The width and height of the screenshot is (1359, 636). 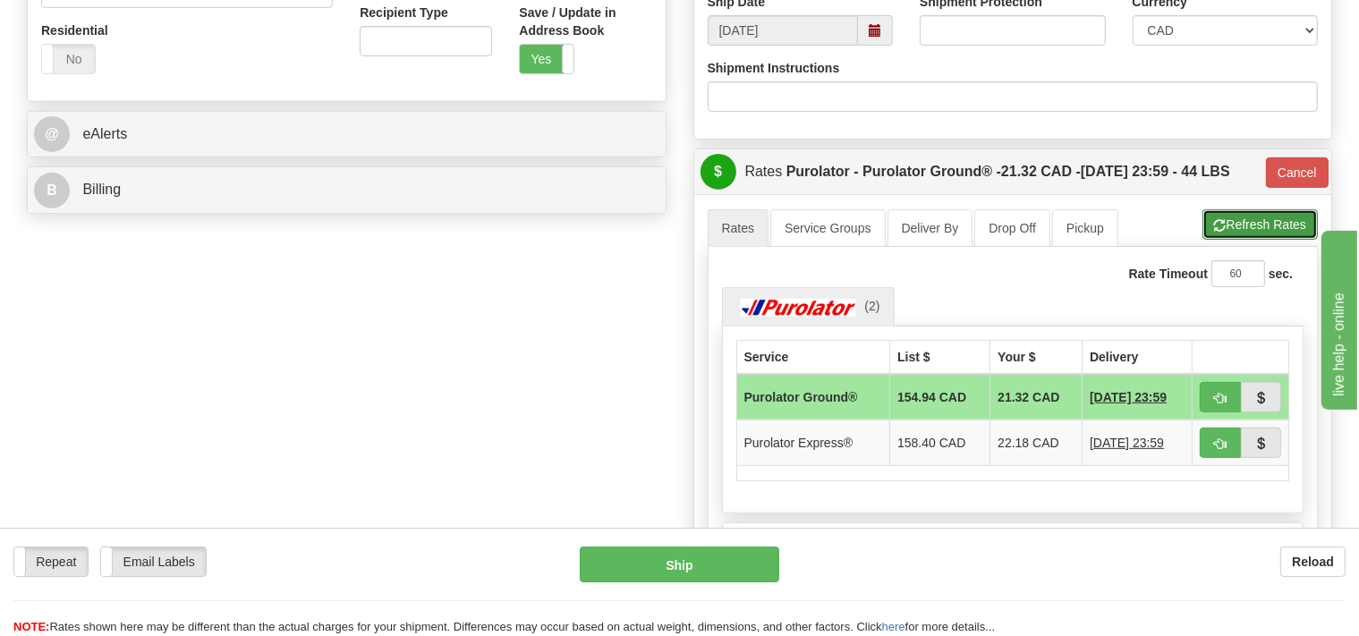 What do you see at coordinates (101, 189) in the screenshot?
I see `span: Billing` at bounding box center [101, 189].